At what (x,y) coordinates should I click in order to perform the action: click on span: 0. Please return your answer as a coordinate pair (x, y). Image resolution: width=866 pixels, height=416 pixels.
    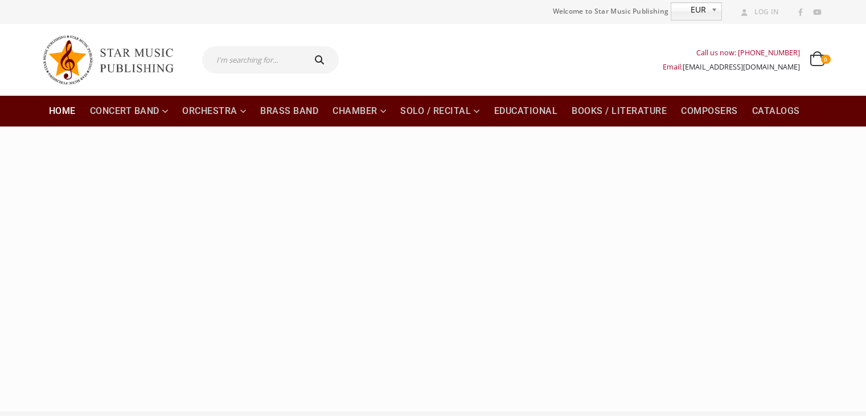
    Looking at the image, I should click on (826, 59).